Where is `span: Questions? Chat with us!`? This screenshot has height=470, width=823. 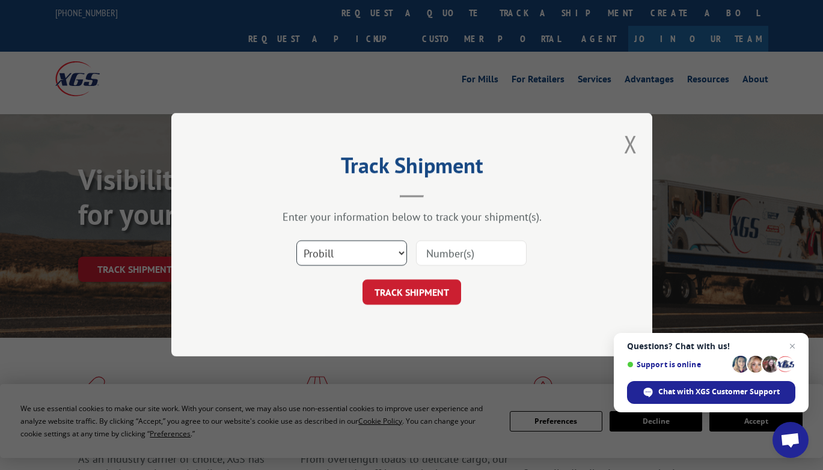
span: Questions? Chat with us! is located at coordinates (711, 346).